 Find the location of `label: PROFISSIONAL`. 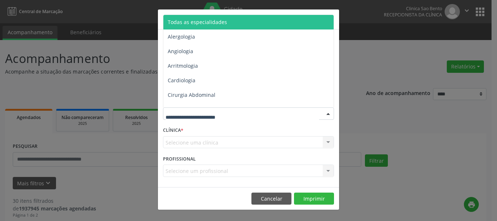

label: PROFISSIONAL is located at coordinates (179, 158).